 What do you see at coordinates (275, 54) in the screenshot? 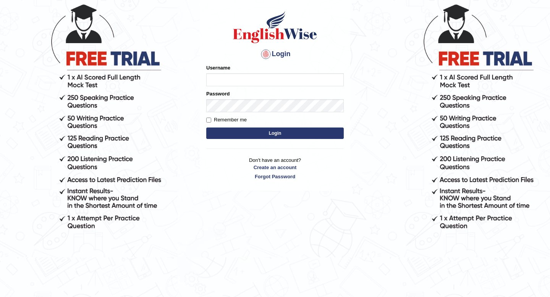
I see `h4: Login` at bounding box center [275, 54].